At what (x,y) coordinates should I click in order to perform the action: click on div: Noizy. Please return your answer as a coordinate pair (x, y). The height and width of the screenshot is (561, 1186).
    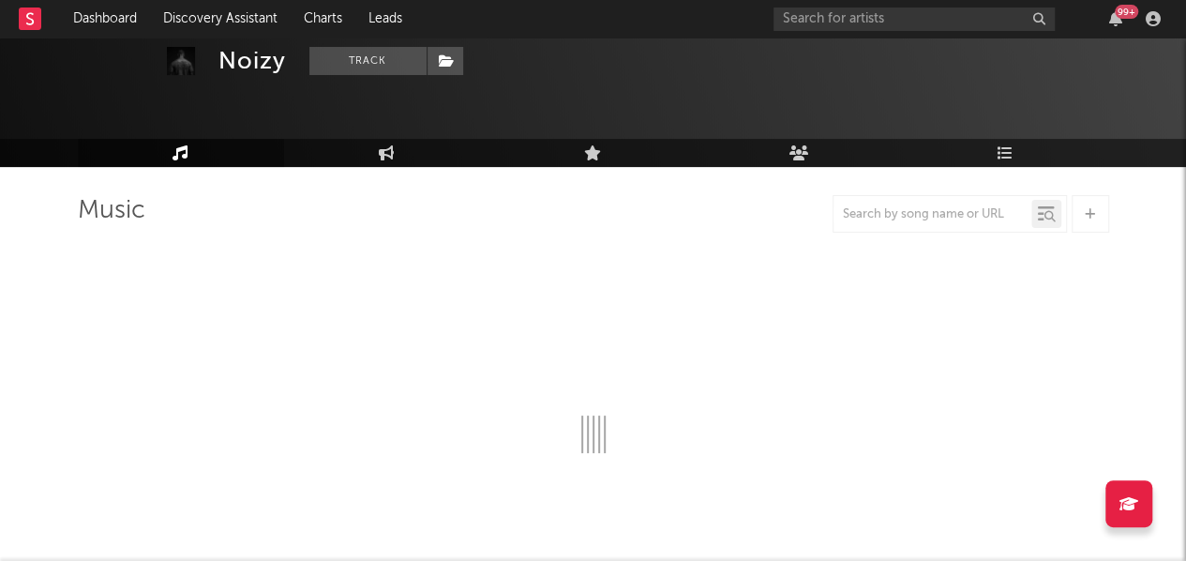
    Looking at the image, I should click on (252, 61).